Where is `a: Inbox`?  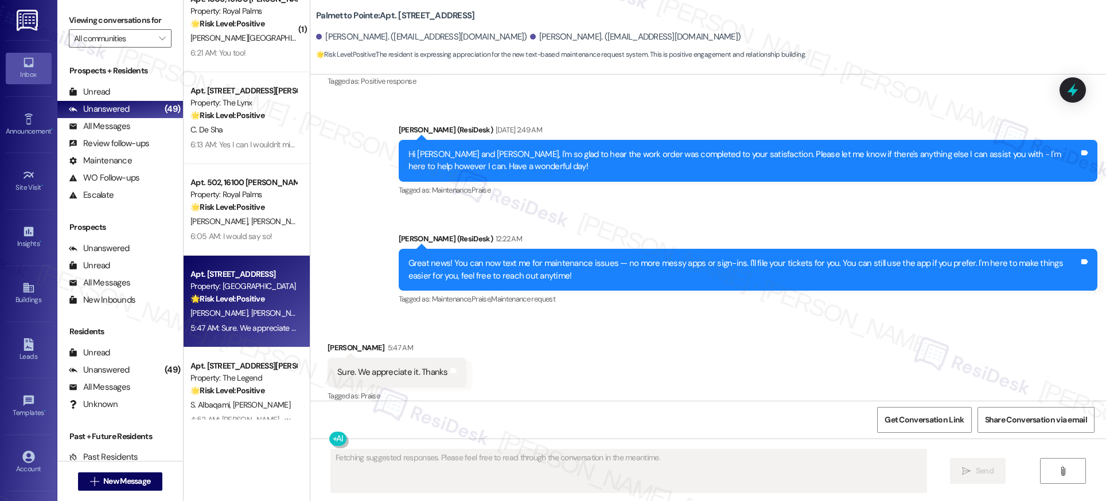 a: Inbox is located at coordinates (29, 68).